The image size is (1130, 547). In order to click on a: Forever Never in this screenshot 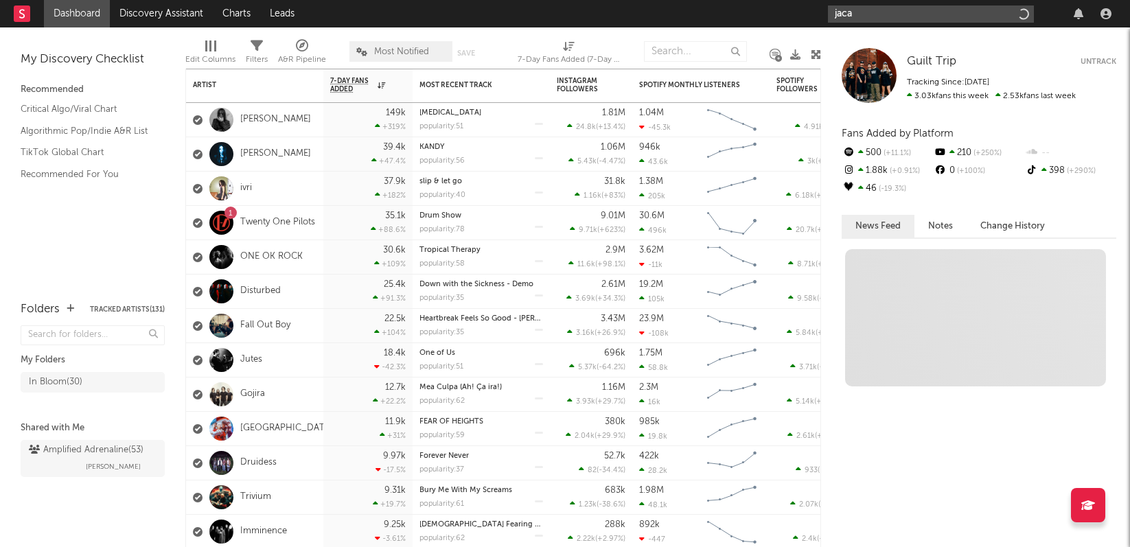, I will do `click(444, 456)`.